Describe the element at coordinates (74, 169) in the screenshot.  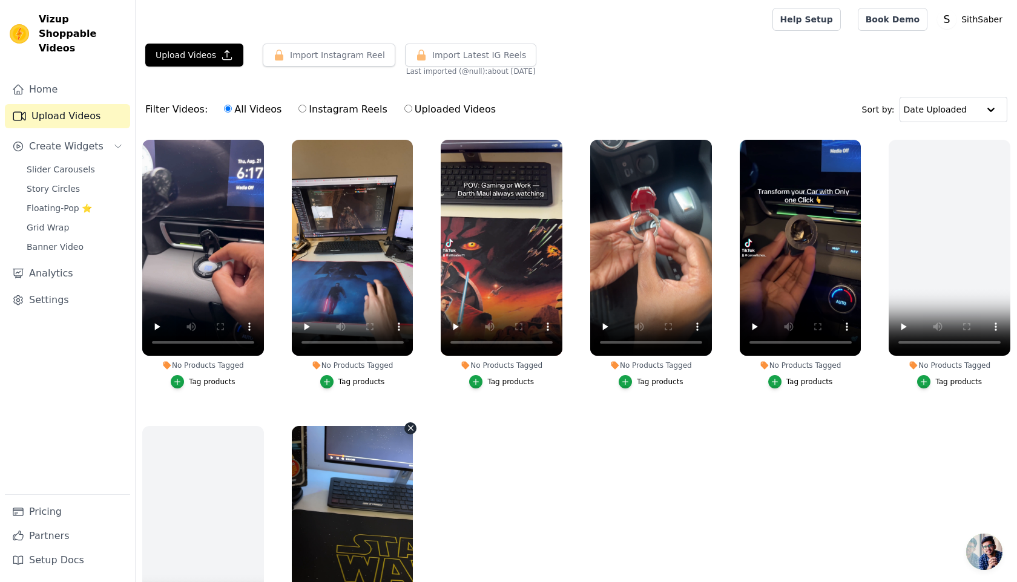
I see `a: Slider Carousels` at that location.